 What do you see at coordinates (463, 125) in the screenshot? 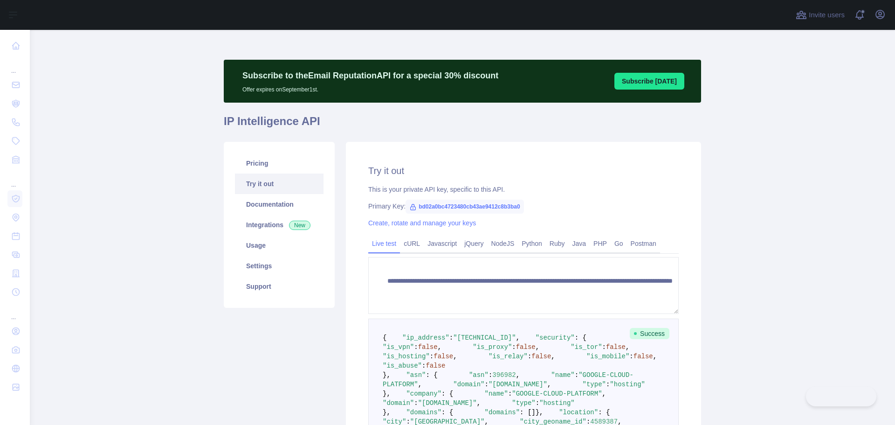
I see `h1: IP Intelligence API` at bounding box center [463, 125].